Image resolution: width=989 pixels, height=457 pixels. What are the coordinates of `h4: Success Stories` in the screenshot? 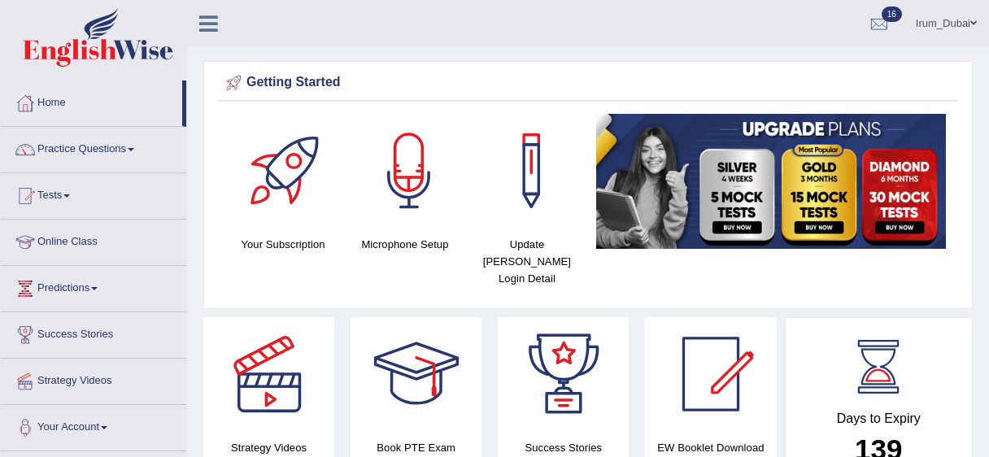 It's located at (563, 447).